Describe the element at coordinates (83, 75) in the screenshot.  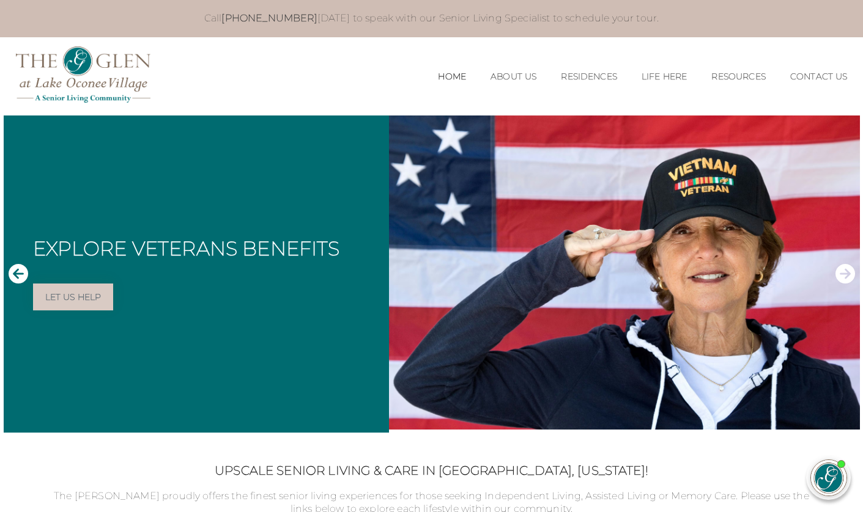
I see `img: The Glen Lake Oconee Home` at that location.